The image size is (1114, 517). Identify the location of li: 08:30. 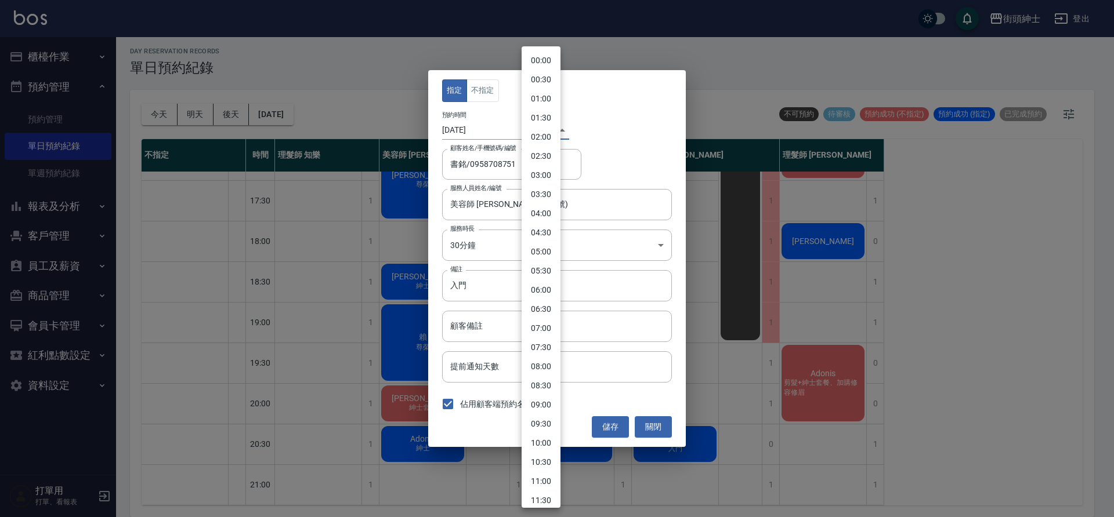
(541, 386).